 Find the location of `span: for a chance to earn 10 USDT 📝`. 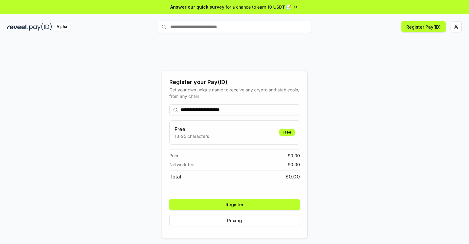

span: for a chance to earn 10 USDT 📝 is located at coordinates (258, 7).